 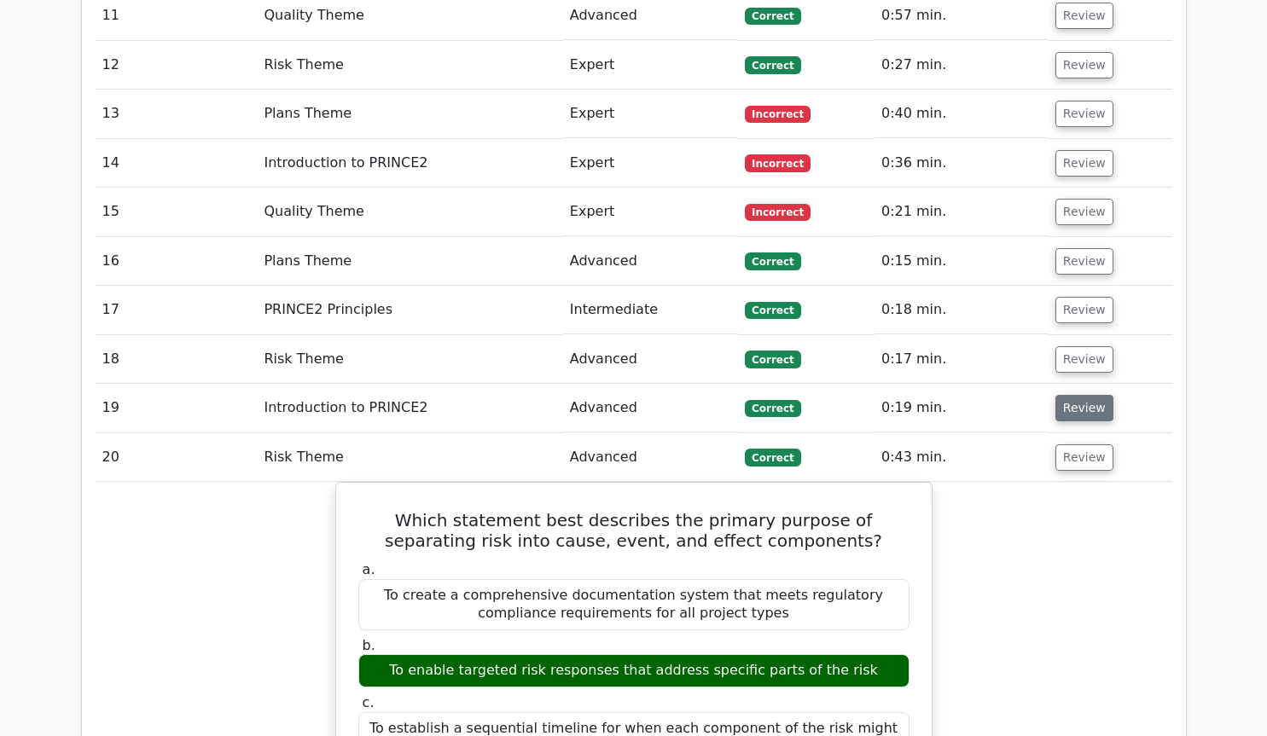 I want to click on td: 0:18 min., so click(x=961, y=310).